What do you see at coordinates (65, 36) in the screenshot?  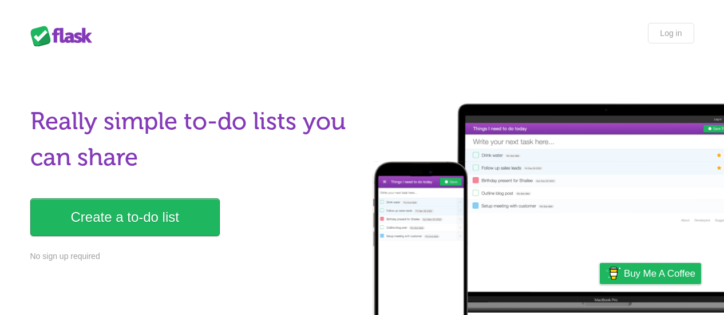 I see `div: Flask Lists` at bounding box center [65, 36].